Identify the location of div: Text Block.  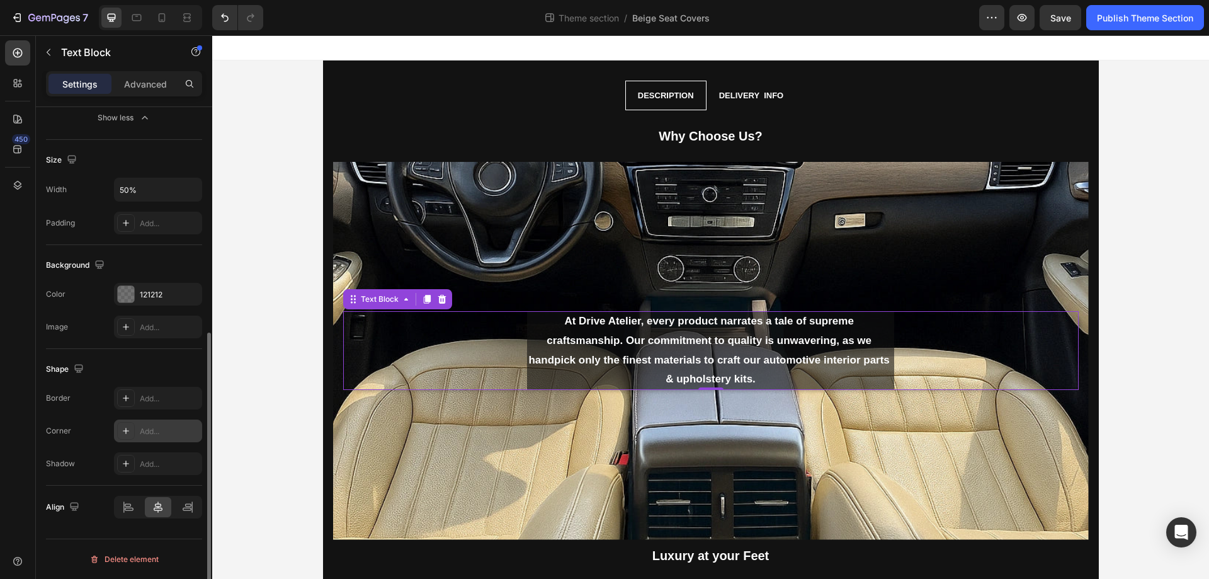
(167, 264).